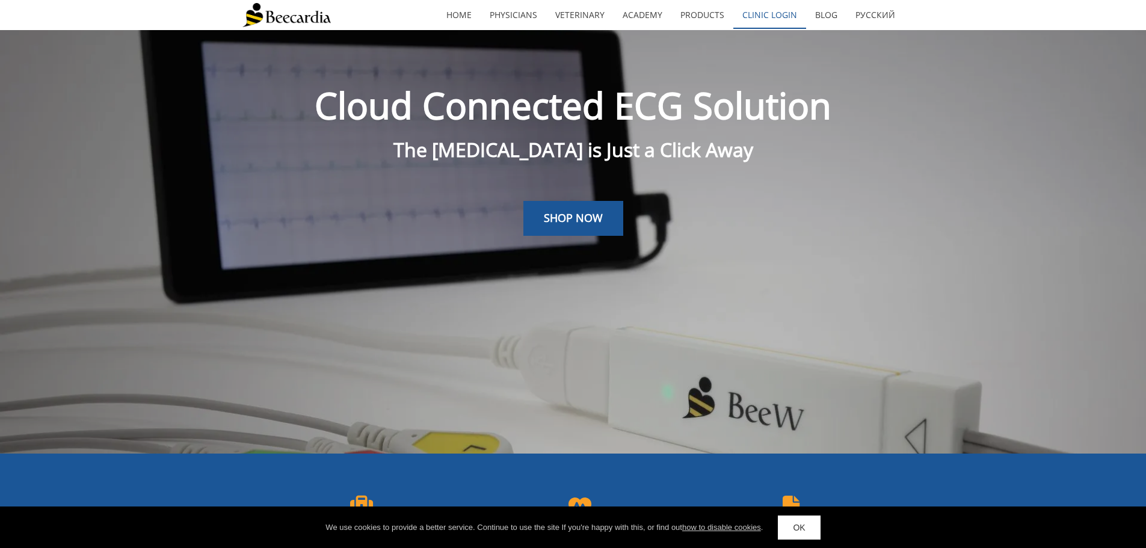 This screenshot has width=1146, height=548. I want to click on a: OK, so click(799, 527).